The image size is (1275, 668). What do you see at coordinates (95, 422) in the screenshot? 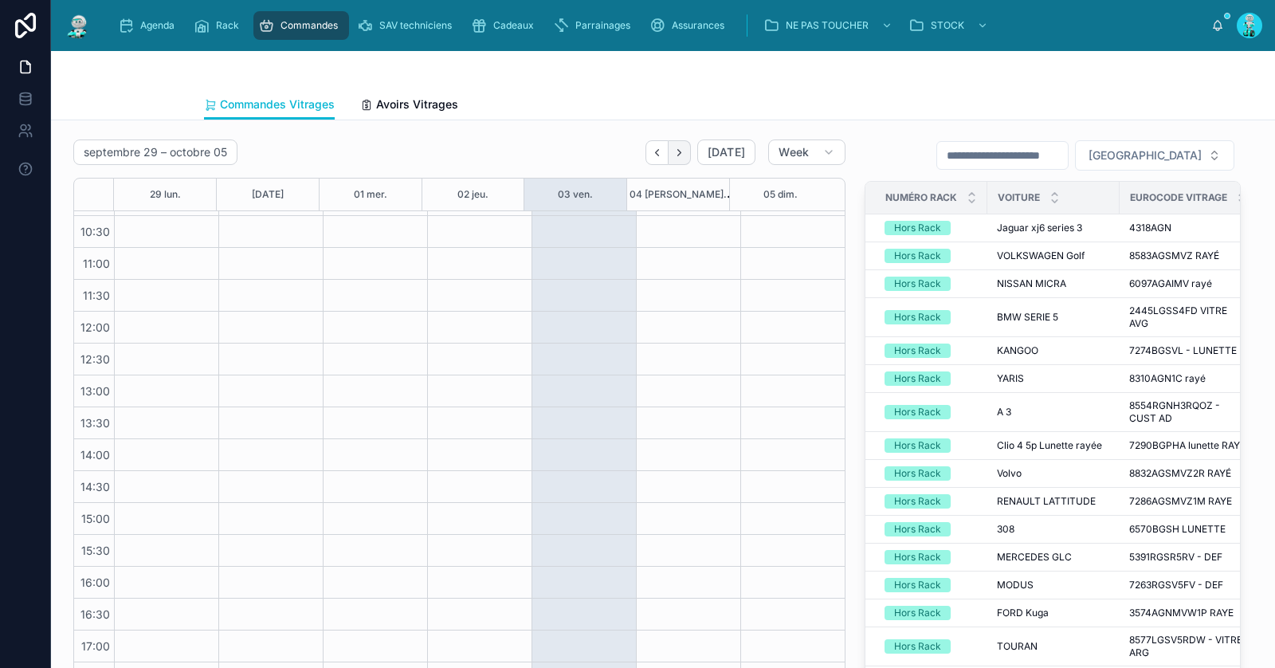
I see `span: 13:30` at bounding box center [95, 422].